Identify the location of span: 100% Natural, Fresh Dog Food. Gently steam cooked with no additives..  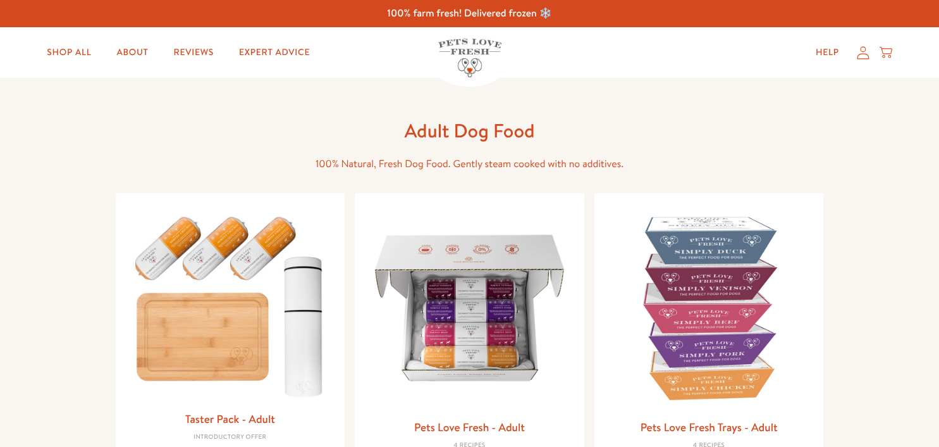
(469, 164).